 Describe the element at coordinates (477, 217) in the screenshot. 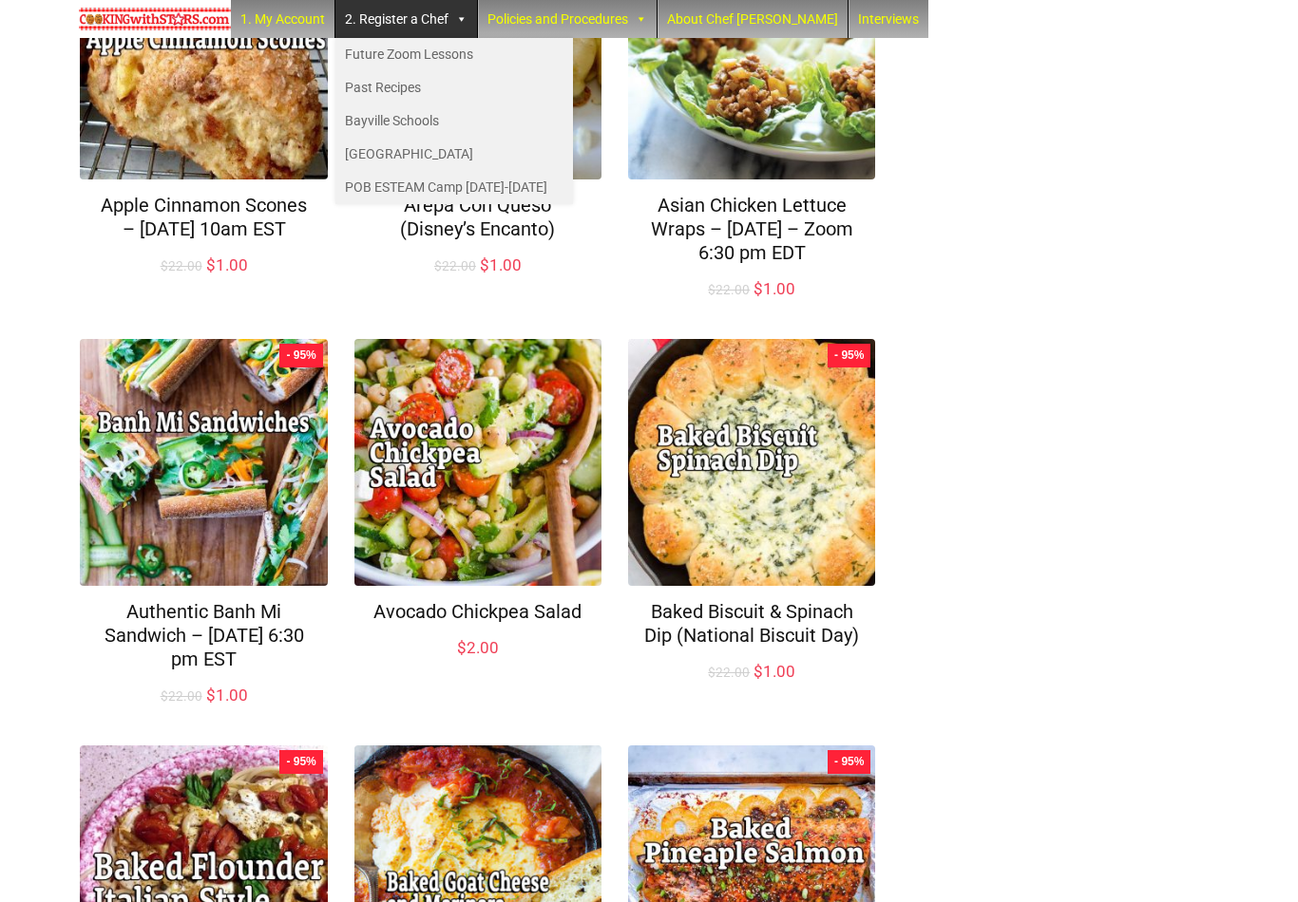

I see `a: Arepa Con Queso (Disney’s Encanto)` at that location.